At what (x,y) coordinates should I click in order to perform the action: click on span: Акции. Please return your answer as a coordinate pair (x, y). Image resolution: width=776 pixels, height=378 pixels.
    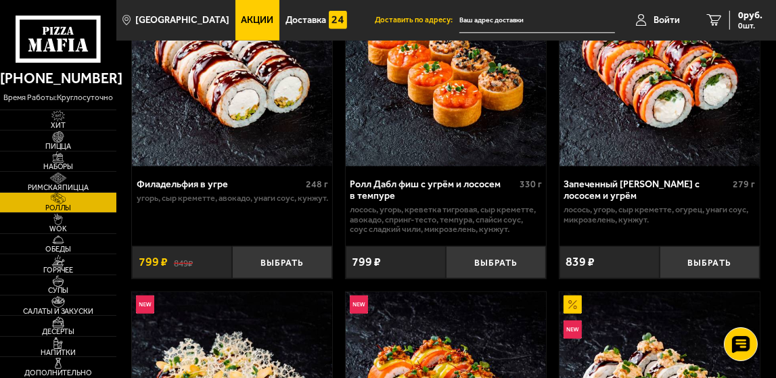
    Looking at the image, I should click on (257, 20).